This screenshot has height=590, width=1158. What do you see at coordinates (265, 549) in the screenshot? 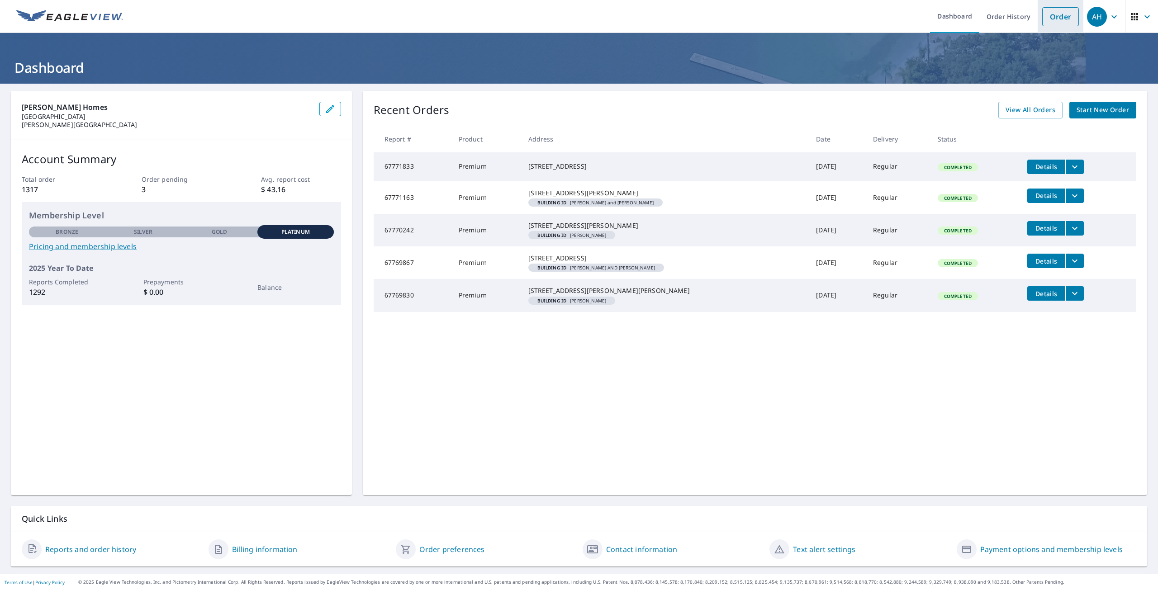
I see `a: Billing information` at bounding box center [265, 549].